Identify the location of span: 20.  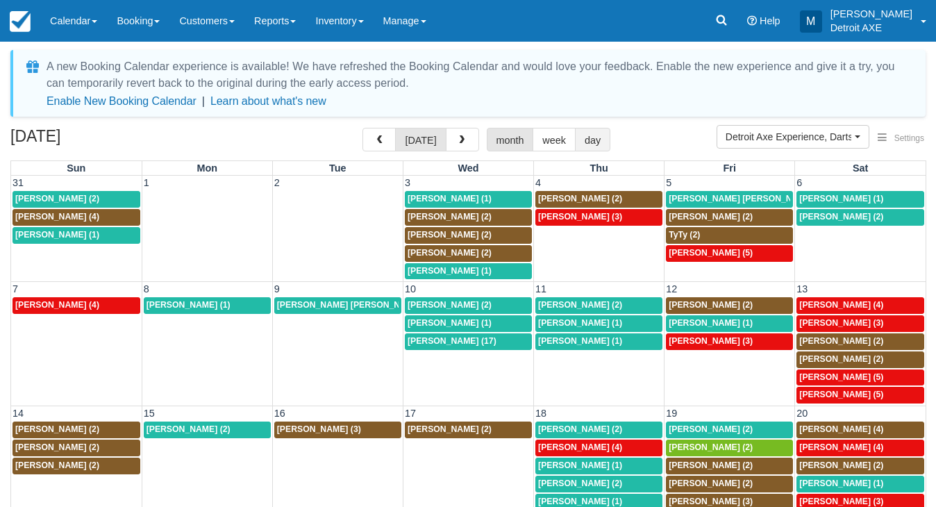
(802, 413).